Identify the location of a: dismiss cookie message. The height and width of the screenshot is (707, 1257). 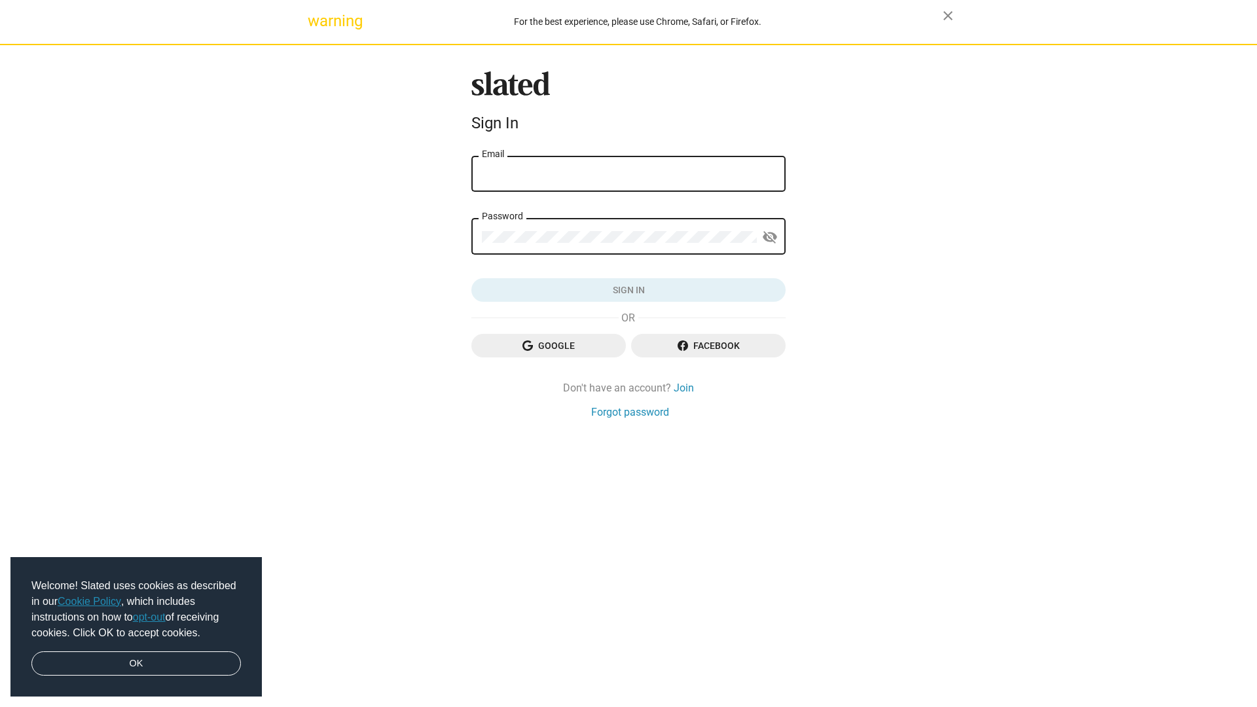
(136, 664).